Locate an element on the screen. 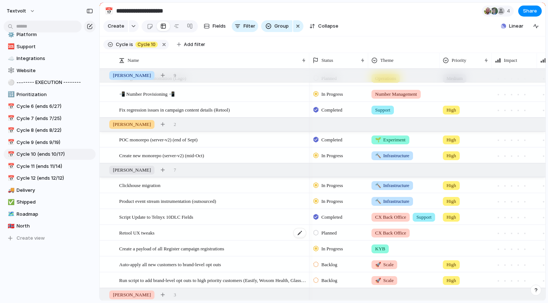 The height and width of the screenshot is (303, 548). button: Group is located at coordinates (277, 26).